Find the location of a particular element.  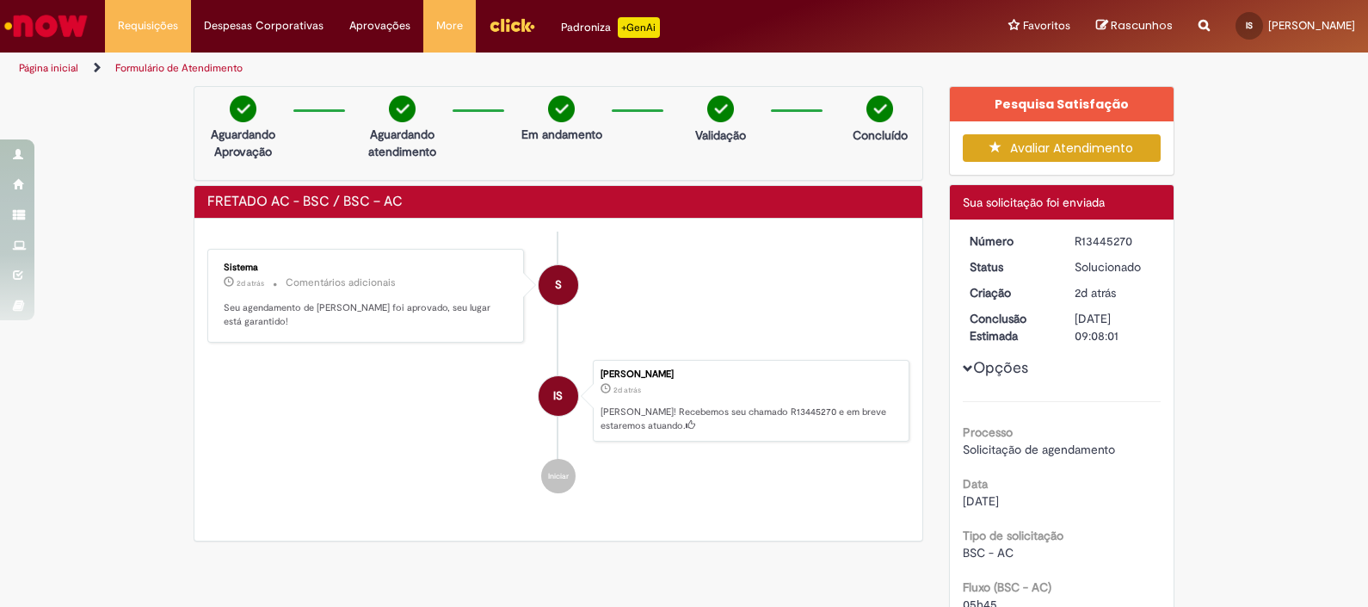

button: Avaliar Atendimento is located at coordinates (1062, 148).